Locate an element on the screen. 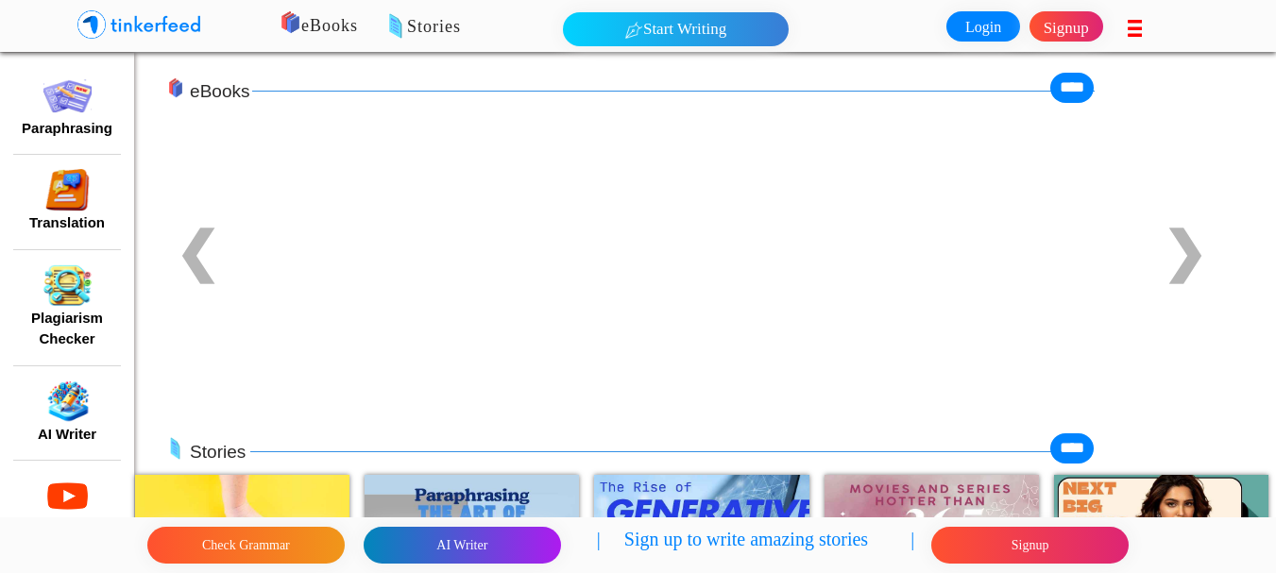 This screenshot has width=1276, height=573. h2: eBooks is located at coordinates (221, 93).